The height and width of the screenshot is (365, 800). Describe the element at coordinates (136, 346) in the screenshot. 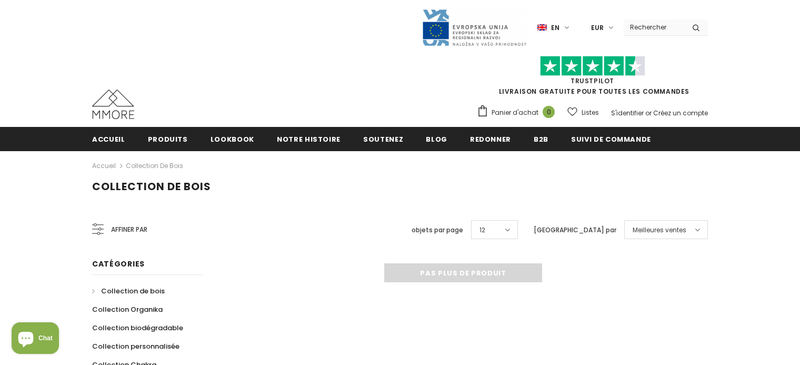

I see `a: Collection personnalisée` at that location.